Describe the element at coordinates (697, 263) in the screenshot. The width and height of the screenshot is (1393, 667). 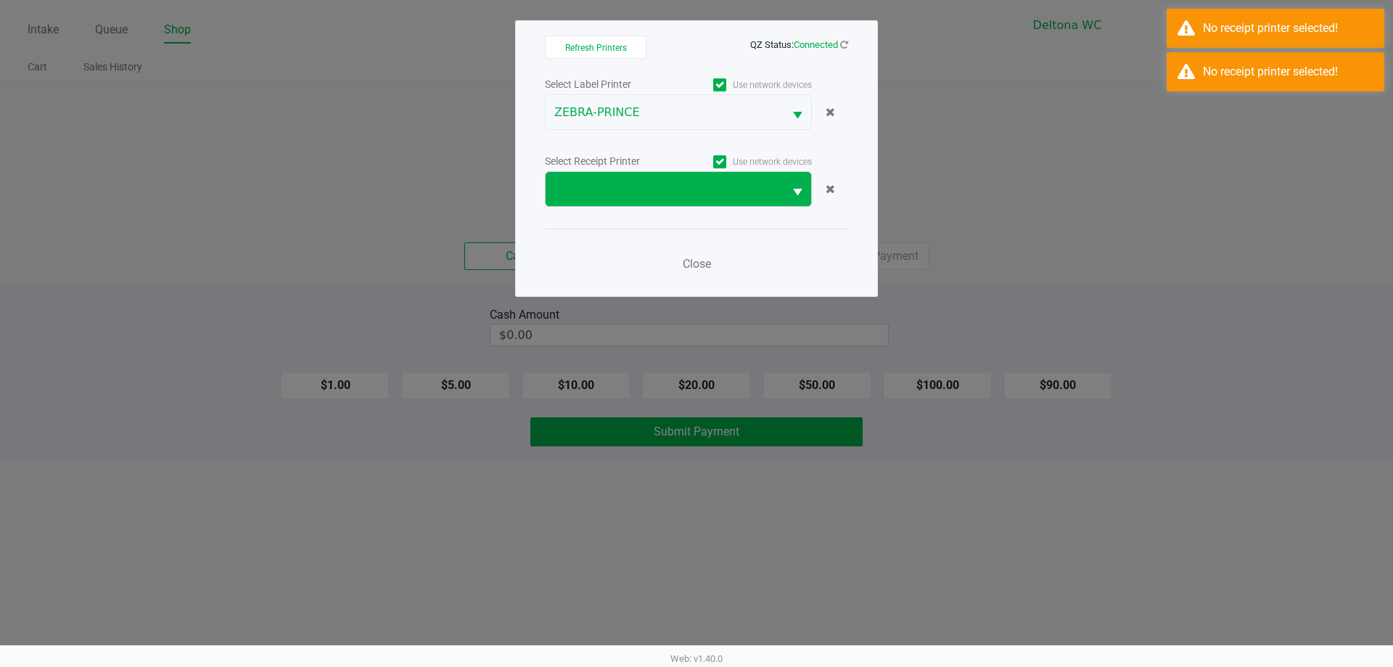
I see `span: Close` at that location.